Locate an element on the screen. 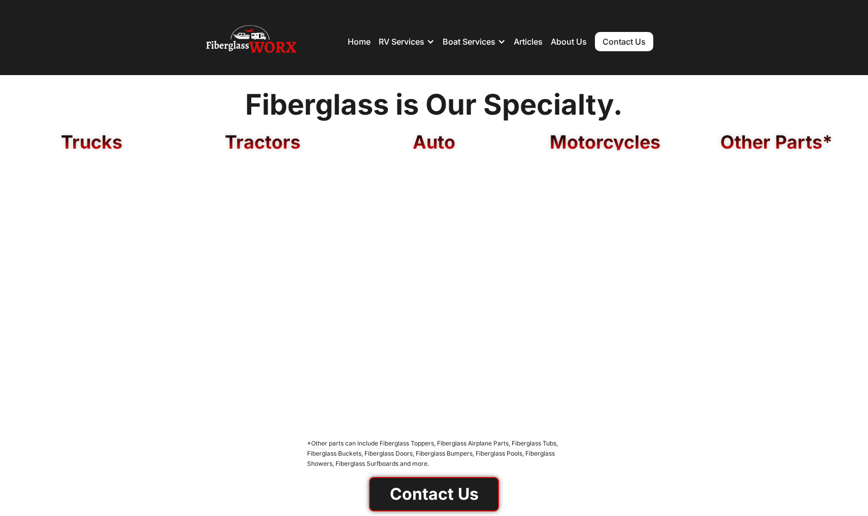 The height and width of the screenshot is (516, 868). div: Other Parts* is located at coordinates (776, 142).